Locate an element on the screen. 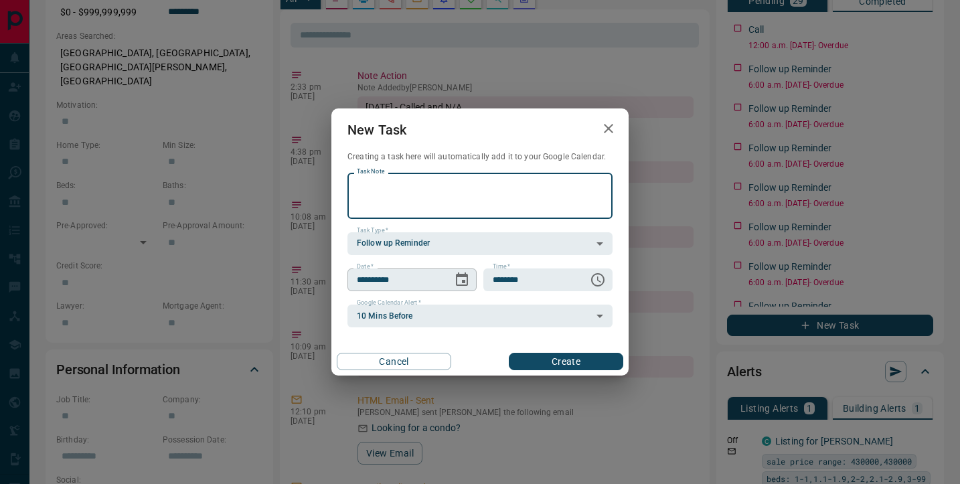  label: Time is located at coordinates (501, 266).